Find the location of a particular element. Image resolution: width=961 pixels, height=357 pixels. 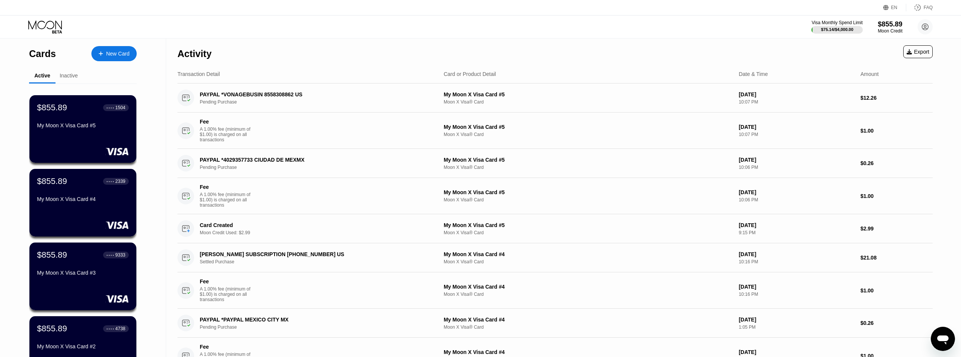

div: PAYPAL *PAYPAL MEXICO CITY MX is located at coordinates (309, 319).